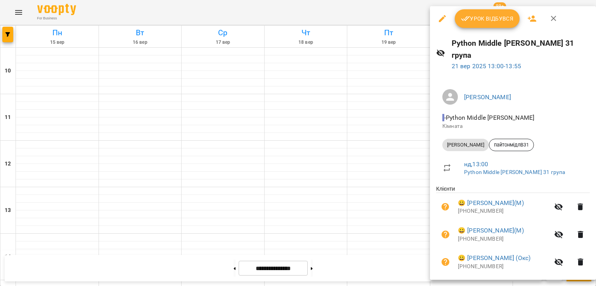 Image resolution: width=596 pixels, height=286 pixels. I want to click on a: 21 вер 2025 13:00-13:55, so click(486, 66).